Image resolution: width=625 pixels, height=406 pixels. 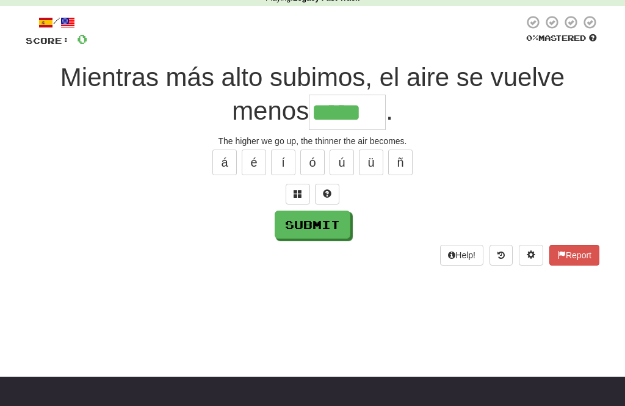 I want to click on span: 0, so click(x=82, y=38).